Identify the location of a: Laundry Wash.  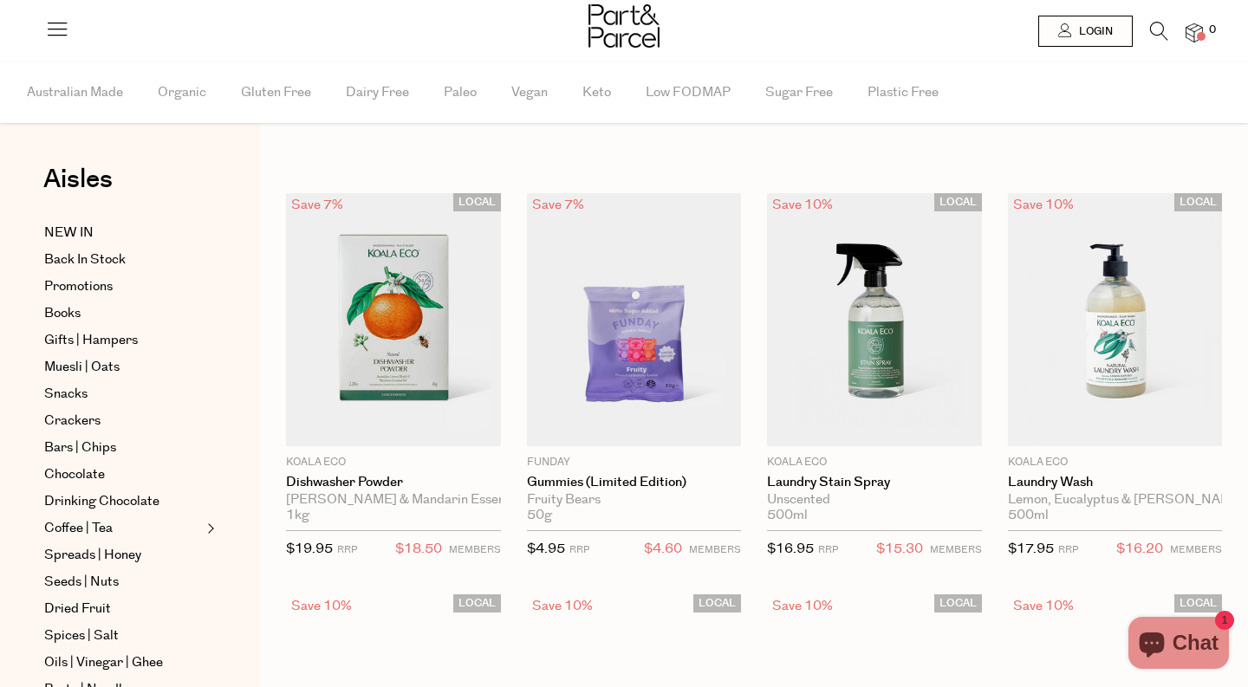
(1116, 483).